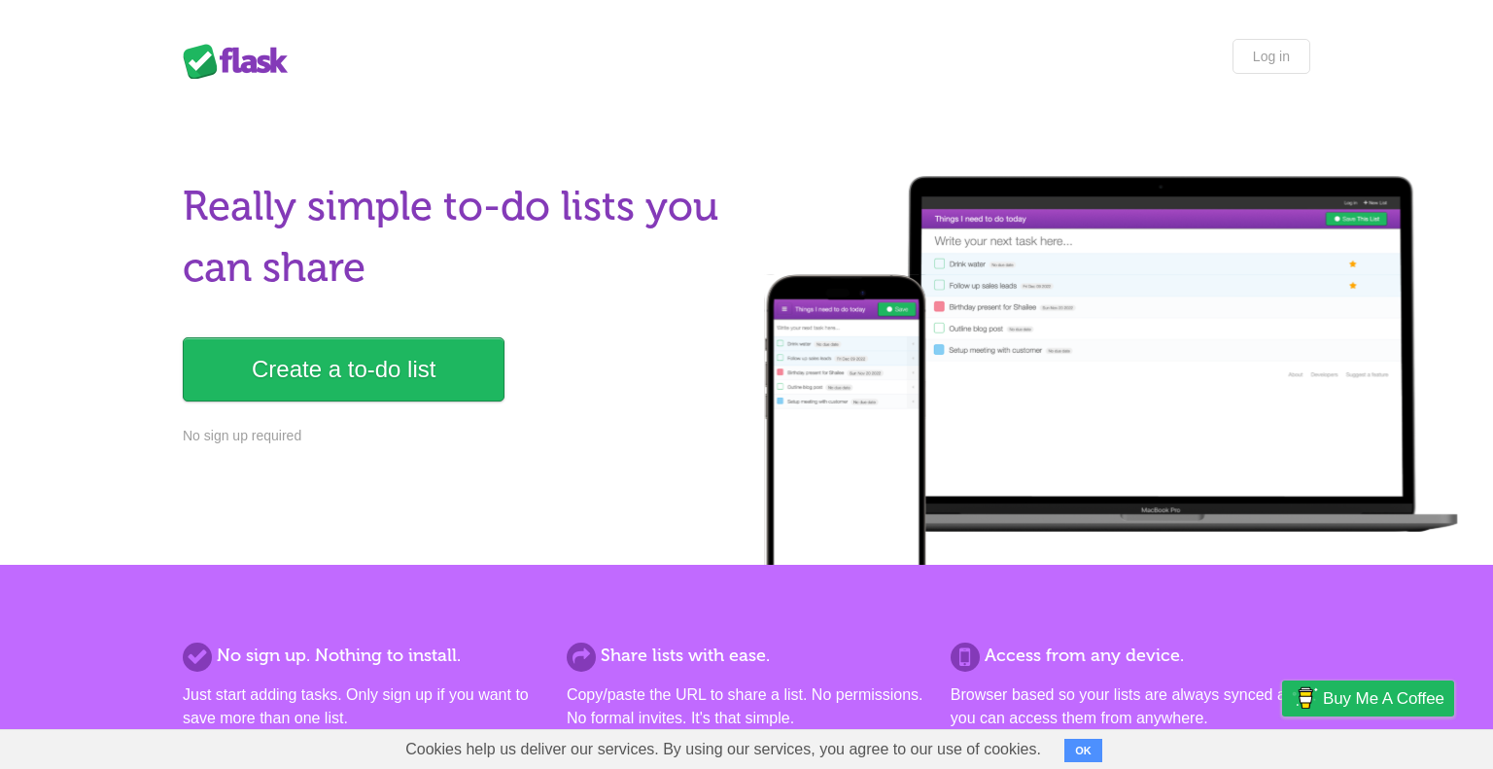 This screenshot has height=769, width=1493. Describe the element at coordinates (343, 369) in the screenshot. I see `a: Create a to-do list` at that location.